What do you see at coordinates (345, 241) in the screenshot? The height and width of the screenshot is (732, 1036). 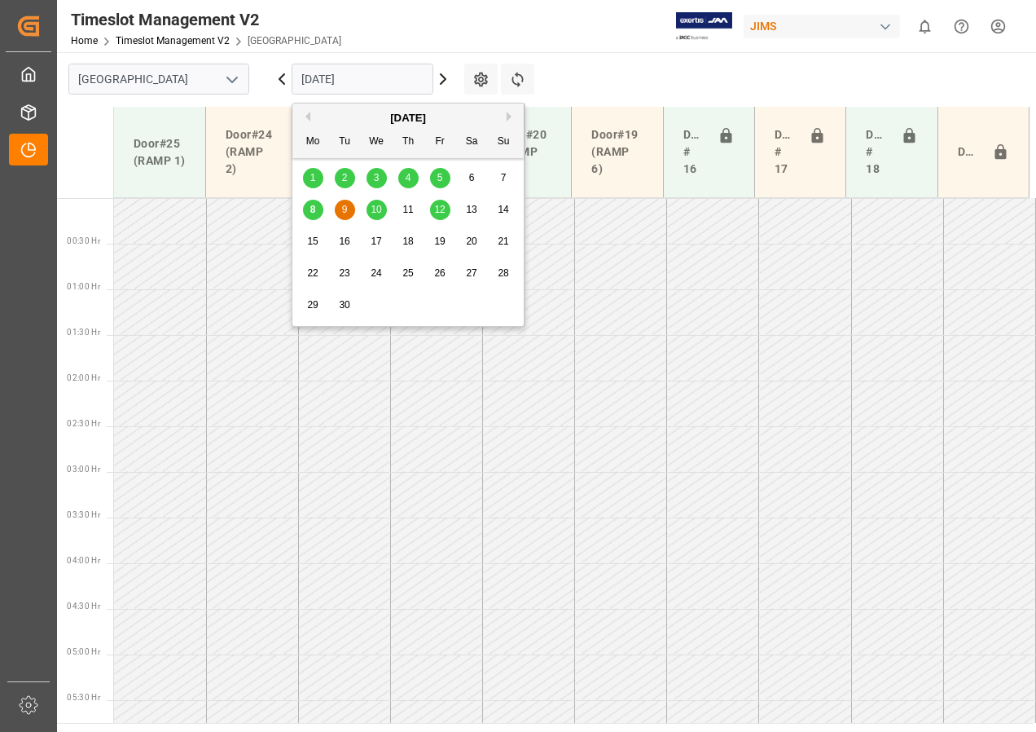 I see `div: Choose Tuesday, September 16th, 2025` at bounding box center [345, 241].